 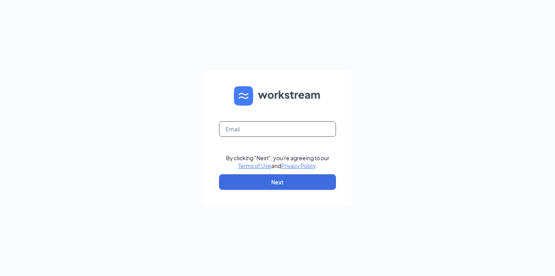 What do you see at coordinates (255, 166) in the screenshot?
I see `a: Terms of Use` at bounding box center [255, 166].